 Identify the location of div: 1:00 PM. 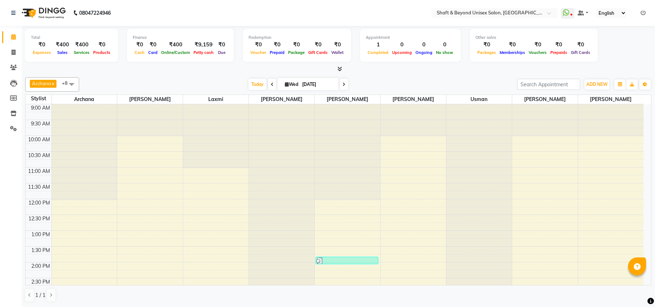
(41, 235).